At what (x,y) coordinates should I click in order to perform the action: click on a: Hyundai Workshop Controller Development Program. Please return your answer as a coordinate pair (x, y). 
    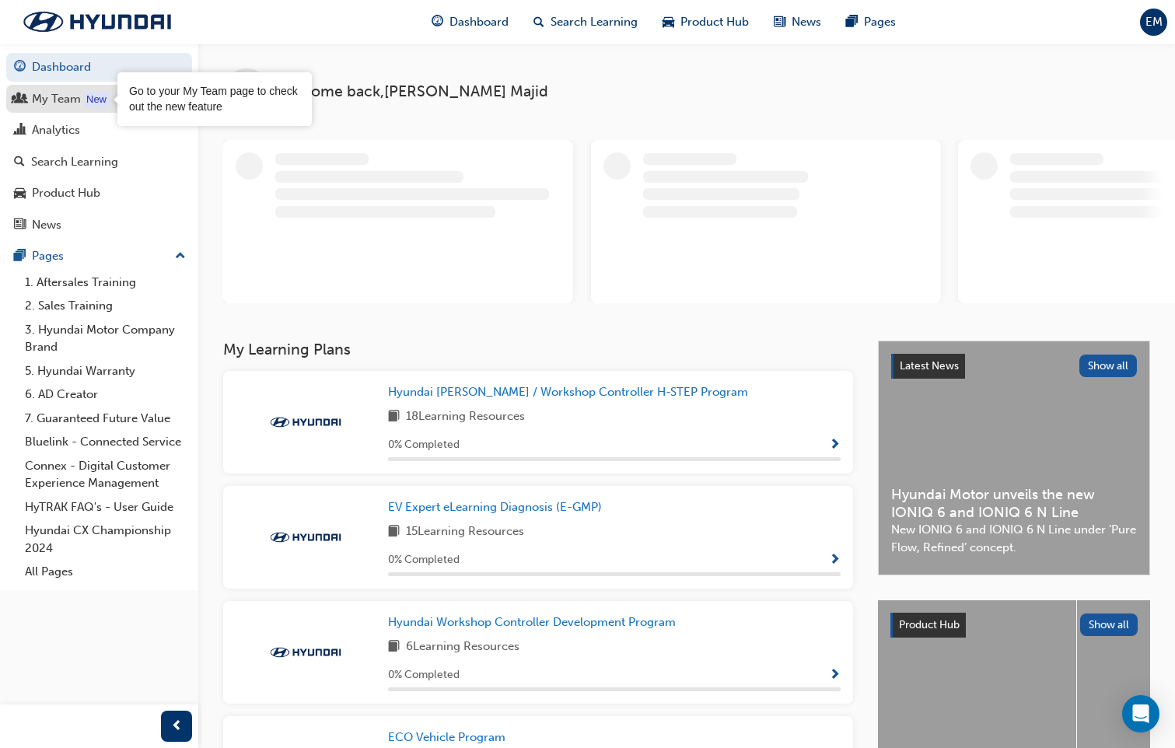
    Looking at the image, I should click on (535, 622).